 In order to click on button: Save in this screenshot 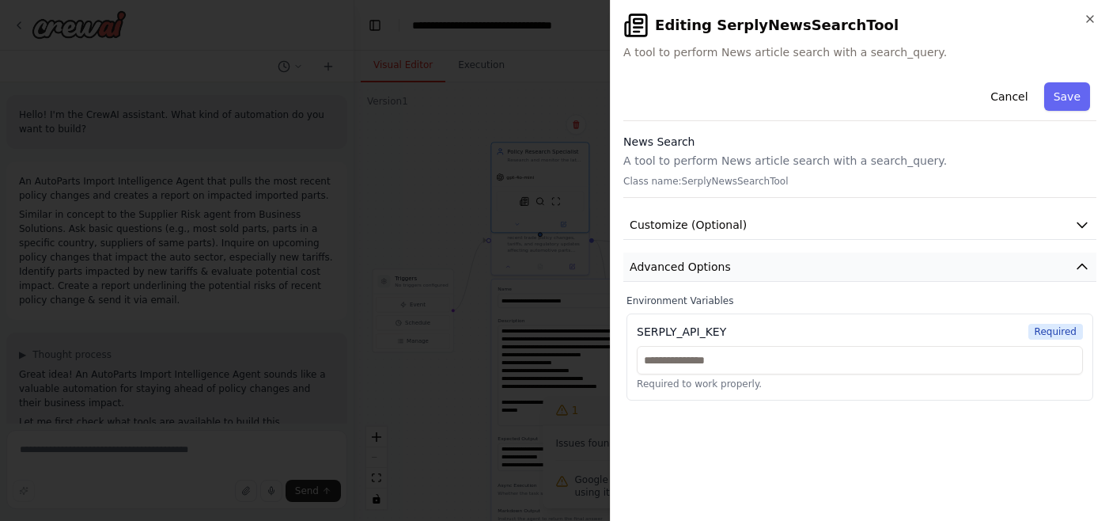, I will do `click(1067, 97)`.